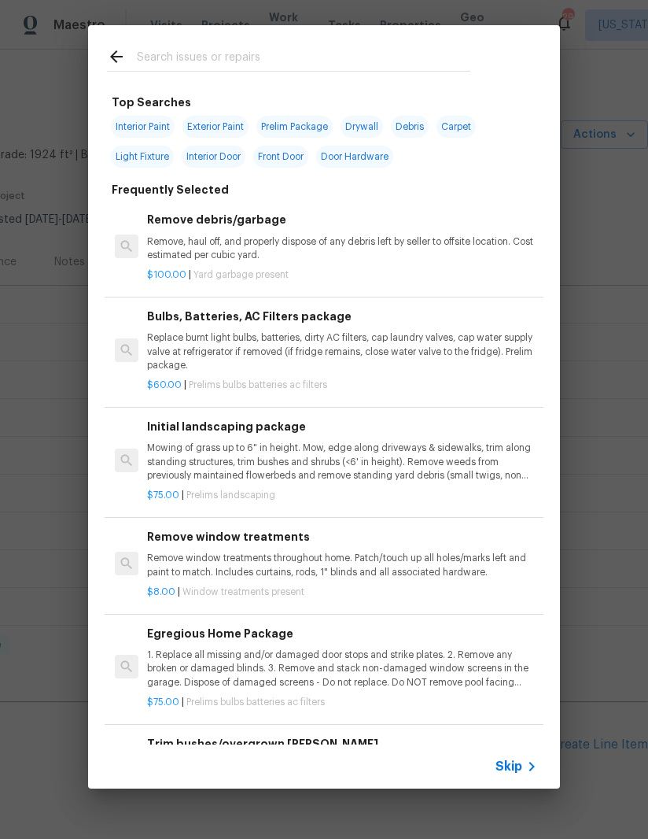 The image size is (648, 839). Describe the element at coordinates (294, 127) in the screenshot. I see `span: Prelim Package` at that location.